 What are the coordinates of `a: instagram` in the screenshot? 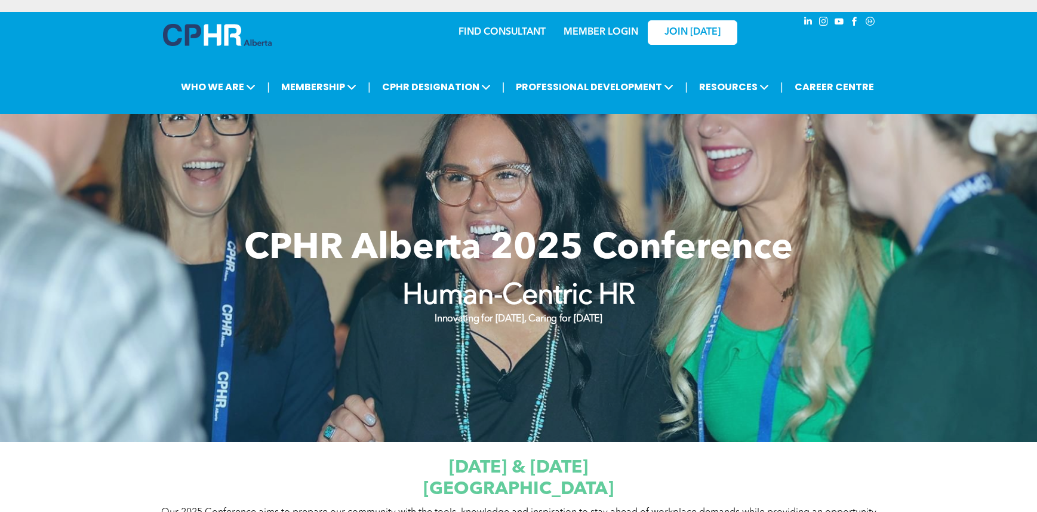 It's located at (824, 23).